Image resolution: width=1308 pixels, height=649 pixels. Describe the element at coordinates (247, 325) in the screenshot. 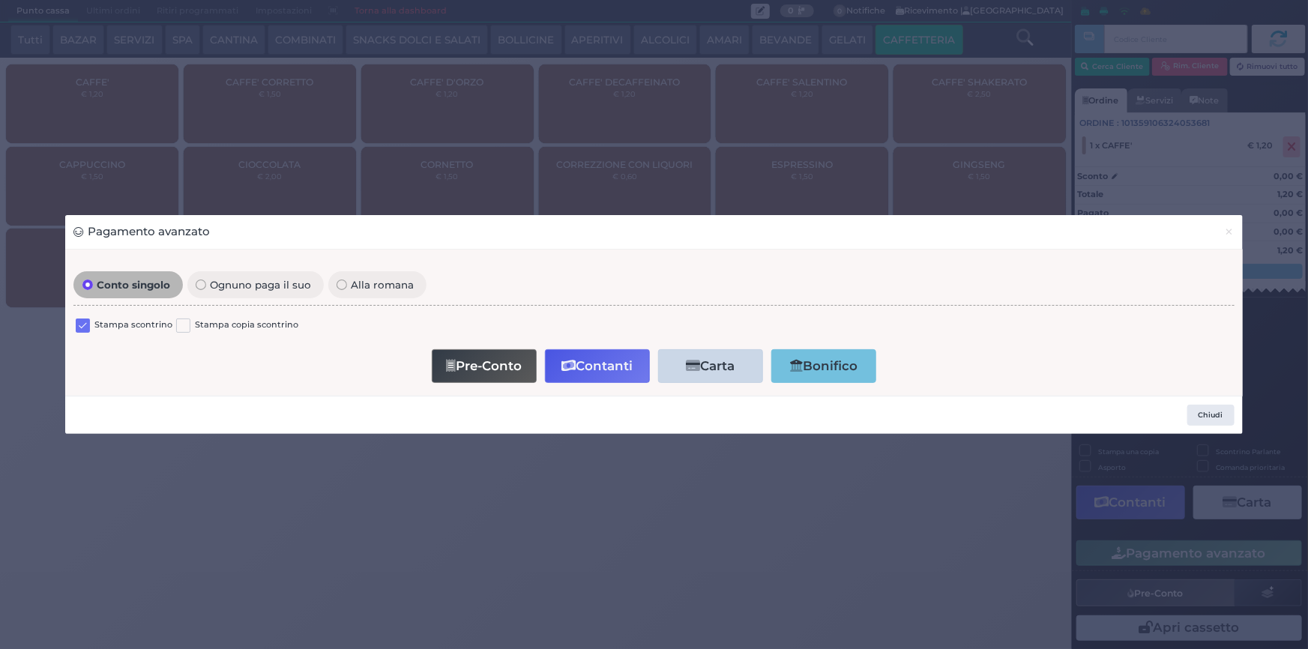

I see `label: Stampa copia scontrino` at that location.